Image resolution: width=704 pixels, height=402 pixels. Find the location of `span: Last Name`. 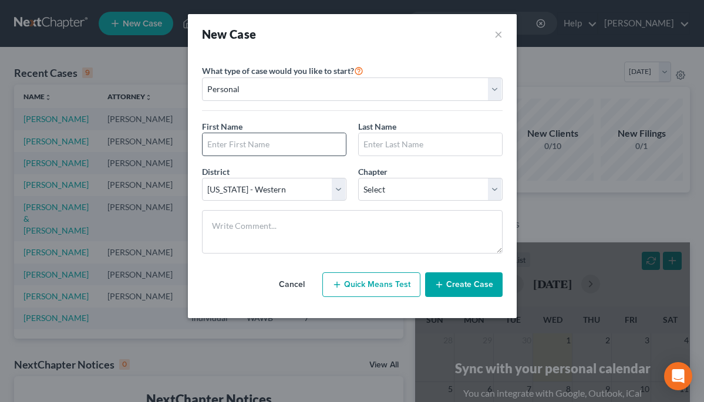

span: Last Name is located at coordinates (377, 126).